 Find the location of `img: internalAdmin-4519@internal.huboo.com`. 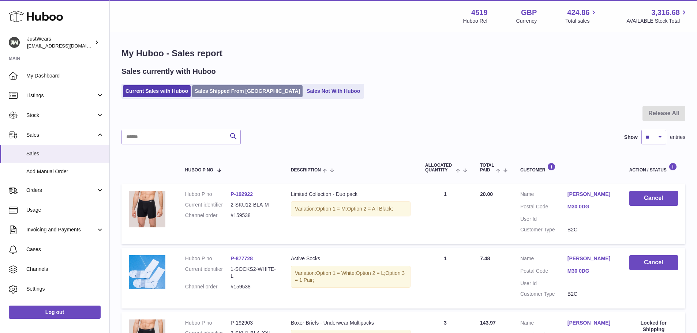

img: internalAdmin-4519@internal.huboo.com is located at coordinates (14, 42).